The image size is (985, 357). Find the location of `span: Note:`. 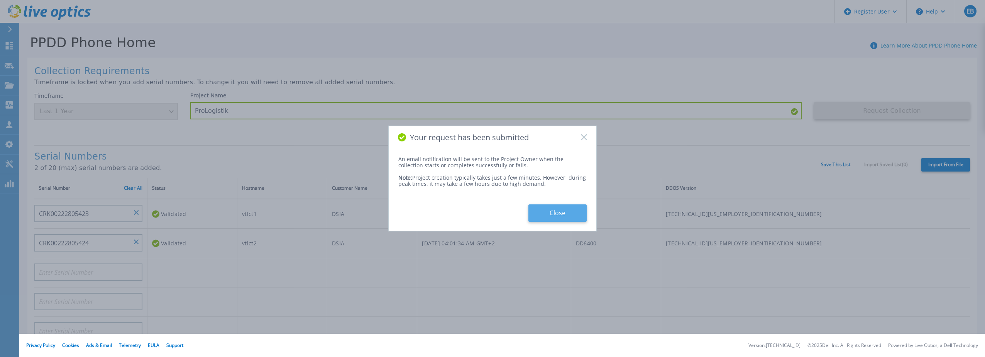

span: Note: is located at coordinates (405, 177).